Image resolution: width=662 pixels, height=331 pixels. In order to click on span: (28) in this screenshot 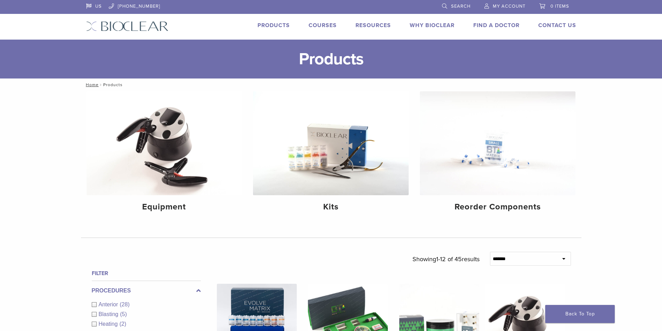, I will do `click(125, 305)`.